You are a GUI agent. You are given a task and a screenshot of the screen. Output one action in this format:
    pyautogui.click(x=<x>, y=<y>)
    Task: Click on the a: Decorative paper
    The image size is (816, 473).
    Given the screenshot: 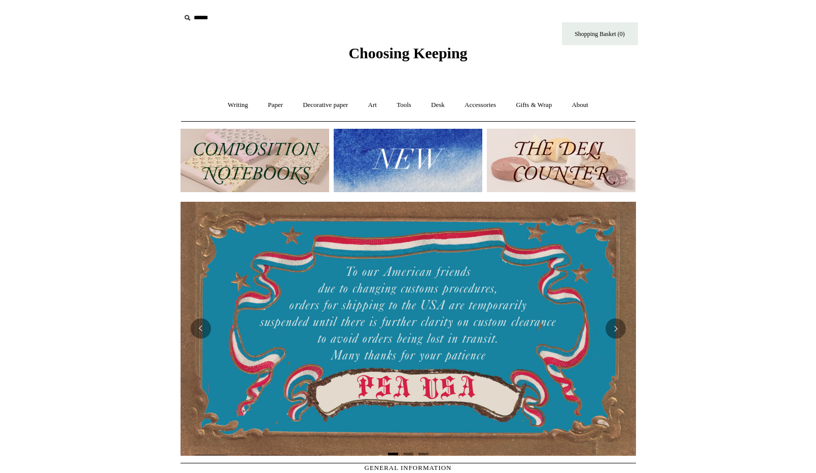 What is the action you would take?
    pyautogui.click(x=325, y=105)
    